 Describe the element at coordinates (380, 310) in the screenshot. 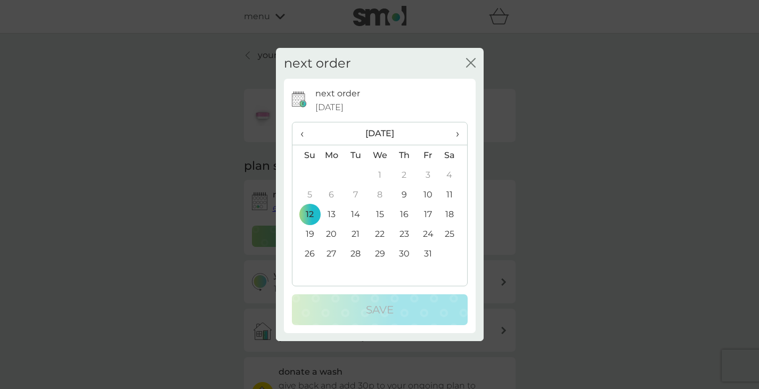

I see `button: Save` at that location.